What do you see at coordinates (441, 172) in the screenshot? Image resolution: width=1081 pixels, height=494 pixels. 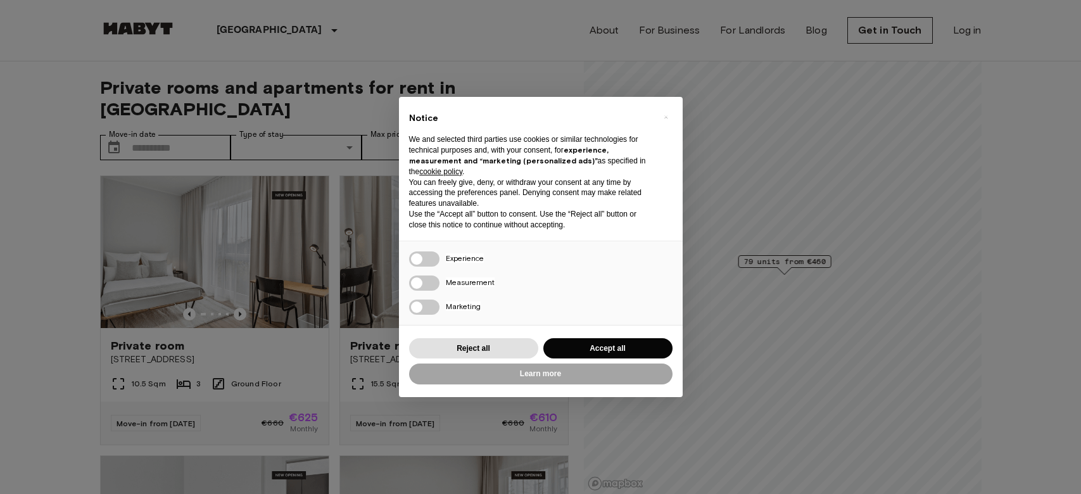 I see `a: cookie policy` at bounding box center [441, 172].